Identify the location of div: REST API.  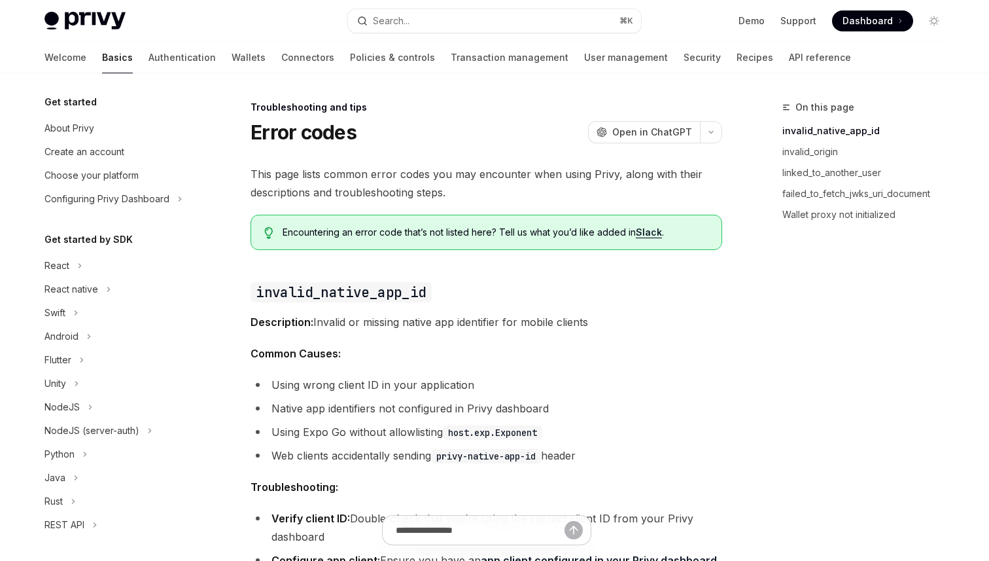
(64, 525).